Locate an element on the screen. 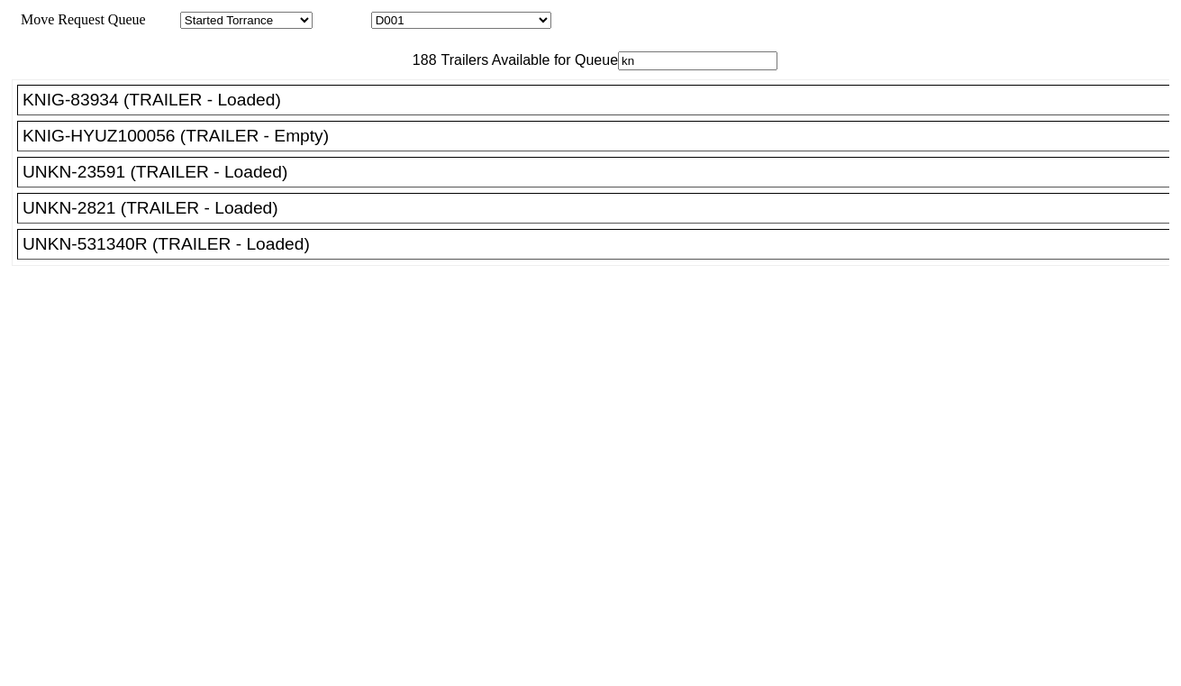  div: KNIG-HYUZ100056 (TRAILER - Empty) is located at coordinates (601, 136).